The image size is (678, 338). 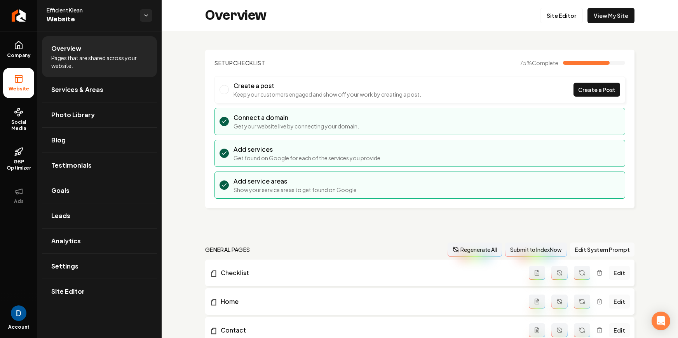 What do you see at coordinates (99, 216) in the screenshot?
I see `a: Leads` at bounding box center [99, 216].